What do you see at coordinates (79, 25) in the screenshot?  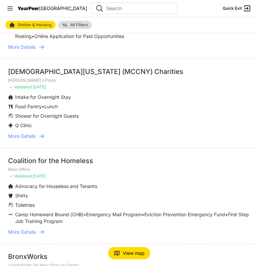 I see `span: All Filters` at bounding box center [79, 25].